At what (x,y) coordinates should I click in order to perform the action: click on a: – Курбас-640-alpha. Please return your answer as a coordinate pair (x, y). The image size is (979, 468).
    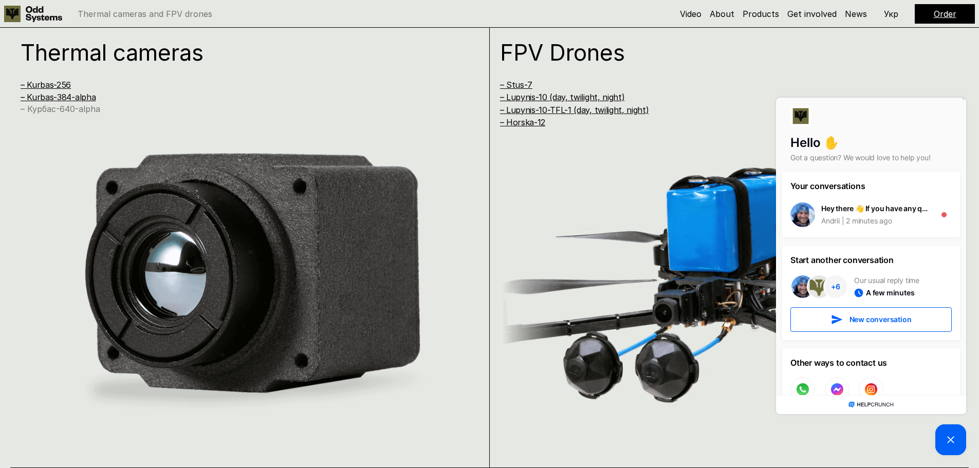
    Looking at the image, I should click on (60, 109).